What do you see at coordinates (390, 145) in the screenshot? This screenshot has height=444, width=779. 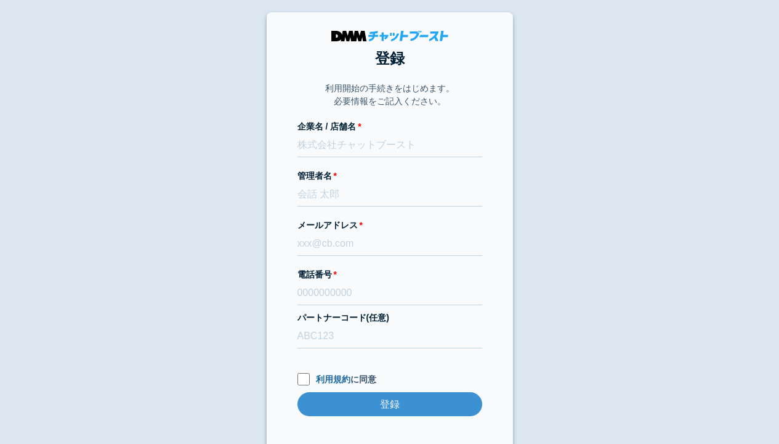 I see `input: 株式会社チャットブースト` at bounding box center [390, 145].